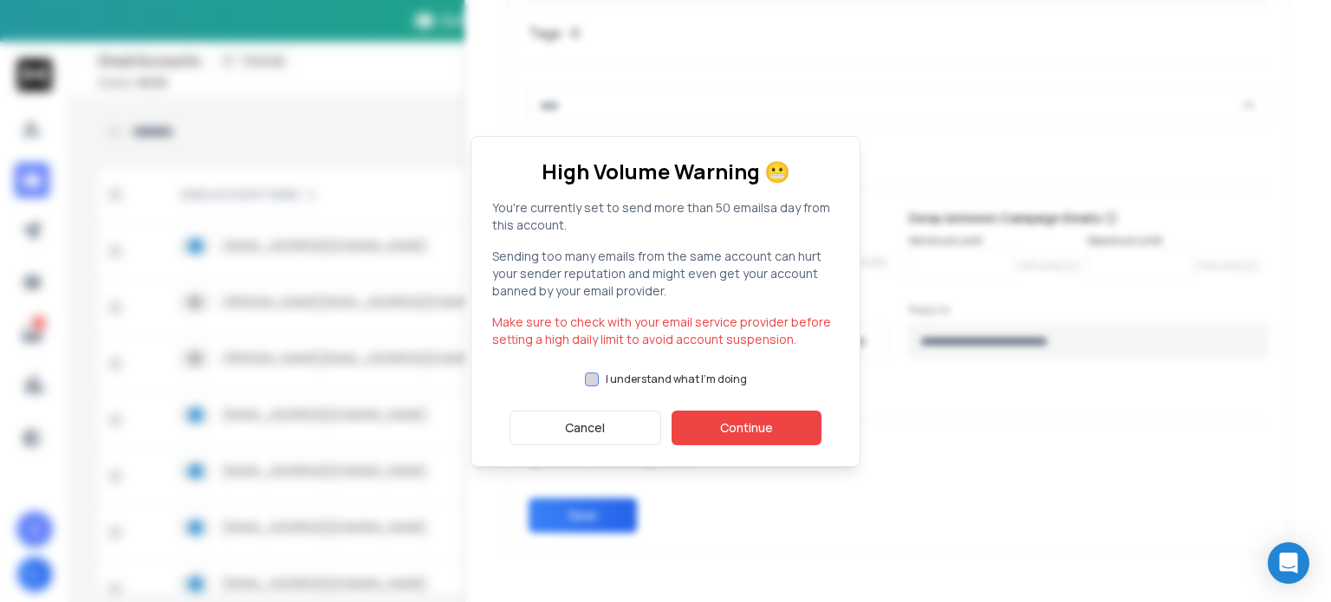 This screenshot has height=602, width=1331. Describe the element at coordinates (665, 331) in the screenshot. I see `p: Make sure to check with your email service provider before setting a high daily limit to avoid ac...` at that location.